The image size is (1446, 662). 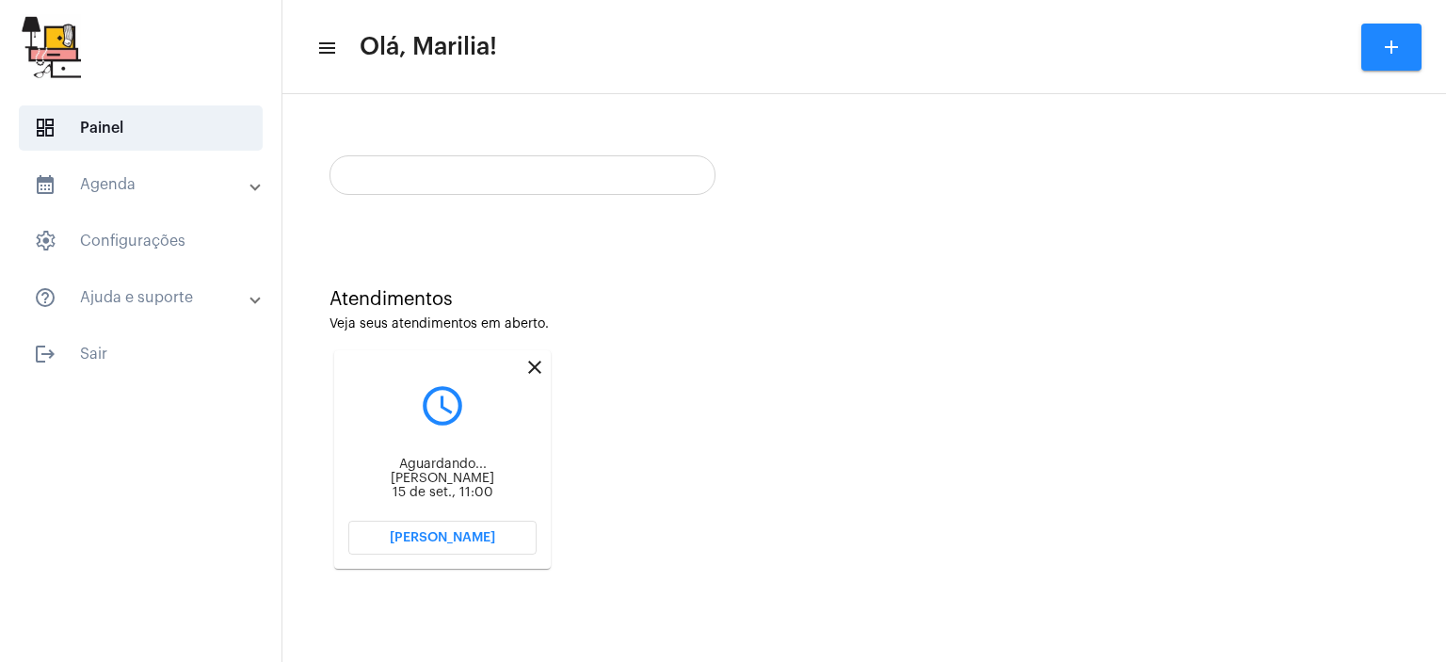 I want to click on div: Aguardando..., so click(x=443, y=464).